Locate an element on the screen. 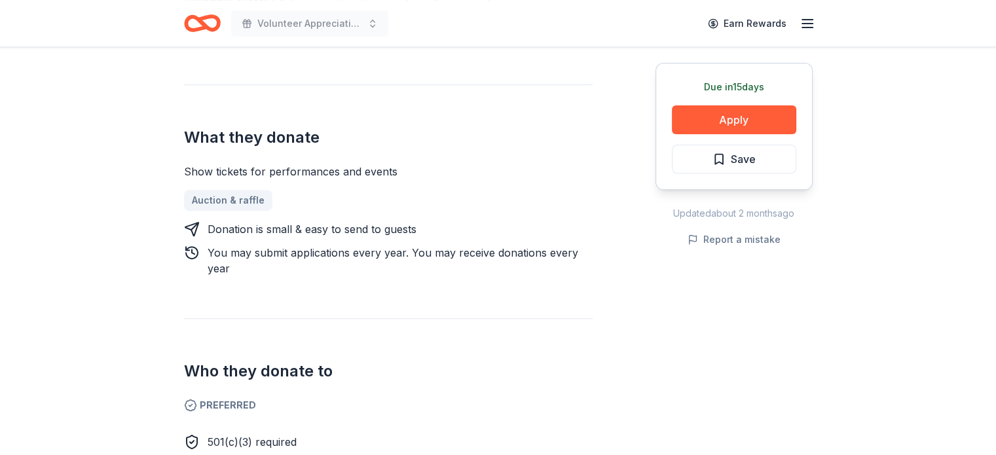 The image size is (996, 455). a: Home is located at coordinates (202, 23).